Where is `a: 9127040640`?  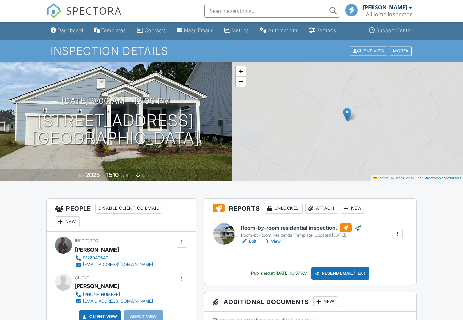
a: 9127040640 is located at coordinates (114, 258).